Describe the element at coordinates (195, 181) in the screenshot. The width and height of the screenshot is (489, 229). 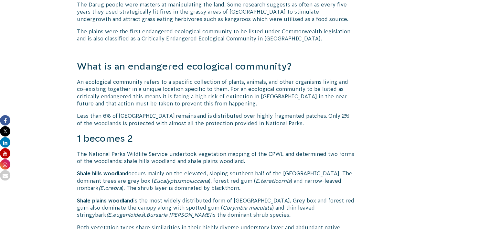
I see `span: moluccana` at that location.